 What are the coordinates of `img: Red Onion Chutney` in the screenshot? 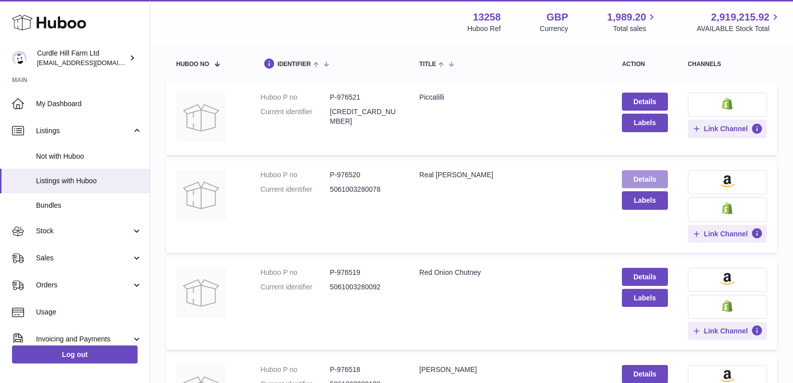 It's located at (201, 293).